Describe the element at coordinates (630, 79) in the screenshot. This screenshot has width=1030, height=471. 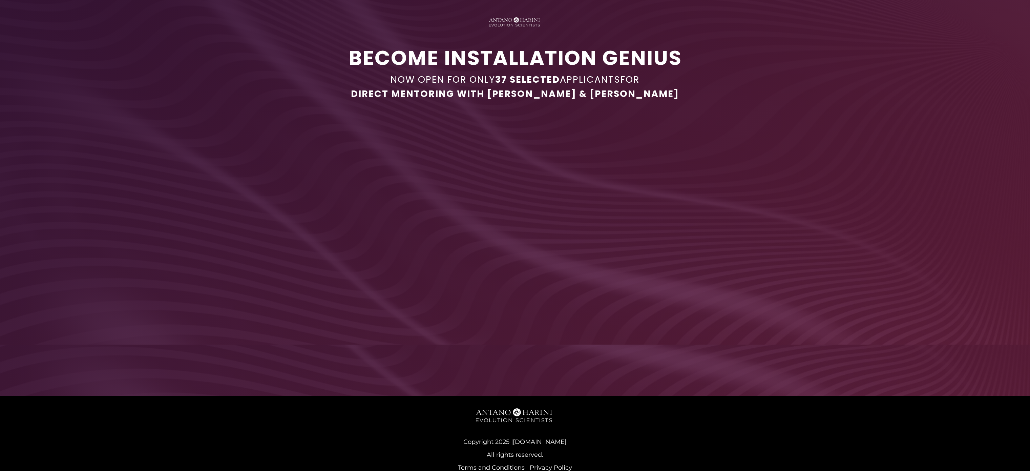
I see `span: for` at that location.